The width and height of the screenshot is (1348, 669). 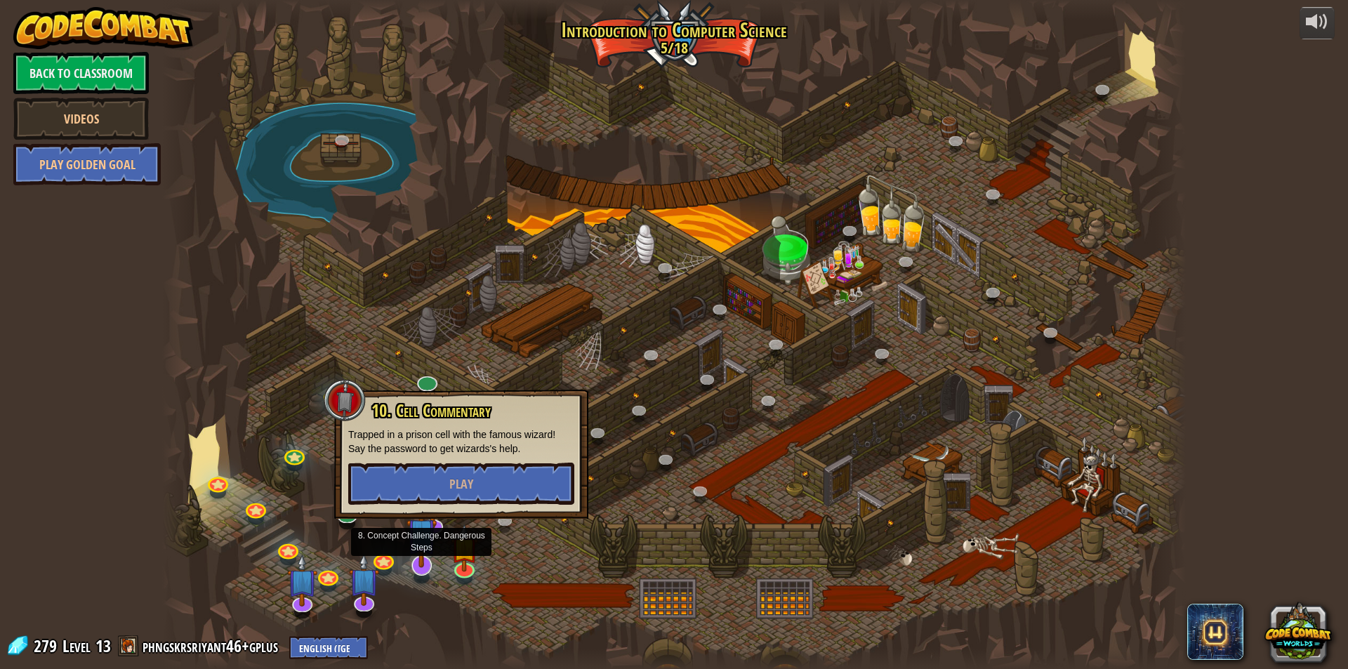 What do you see at coordinates (81, 119) in the screenshot?
I see `a: Videos` at bounding box center [81, 119].